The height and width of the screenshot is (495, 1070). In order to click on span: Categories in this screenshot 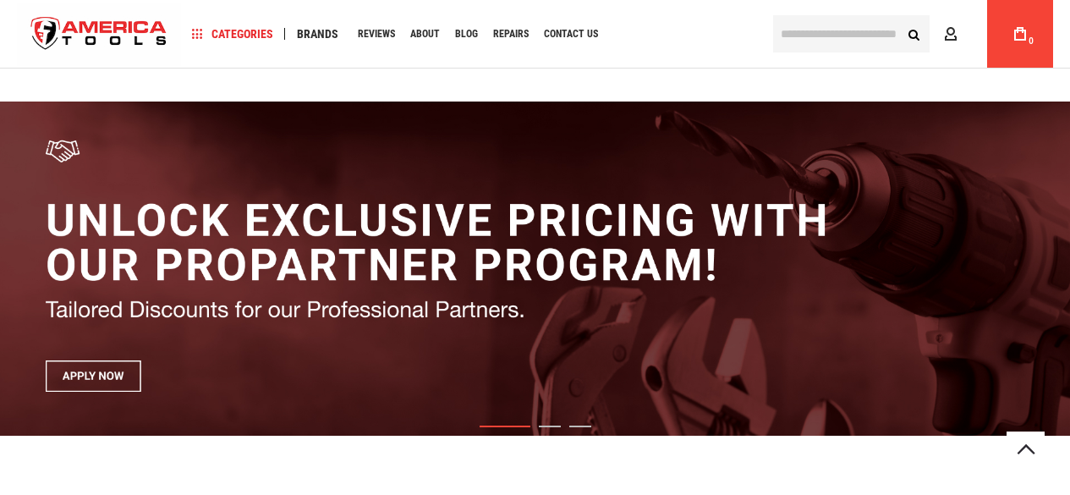, I will do `click(233, 34)`.